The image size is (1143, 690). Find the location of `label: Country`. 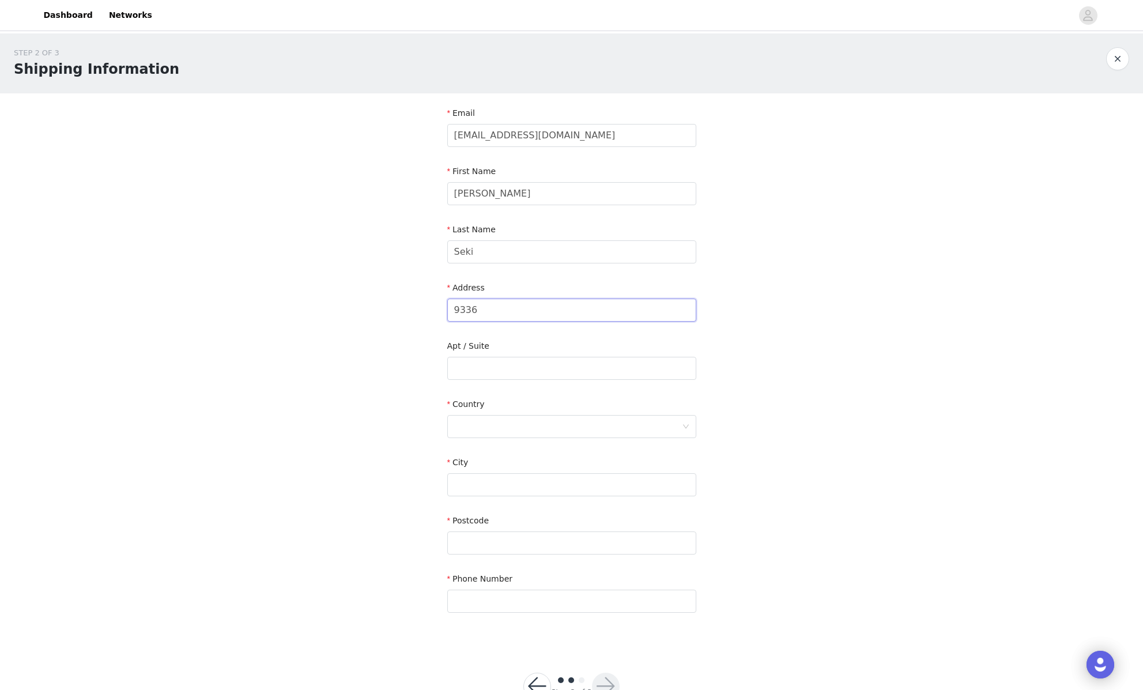

label: Country is located at coordinates (466, 404).